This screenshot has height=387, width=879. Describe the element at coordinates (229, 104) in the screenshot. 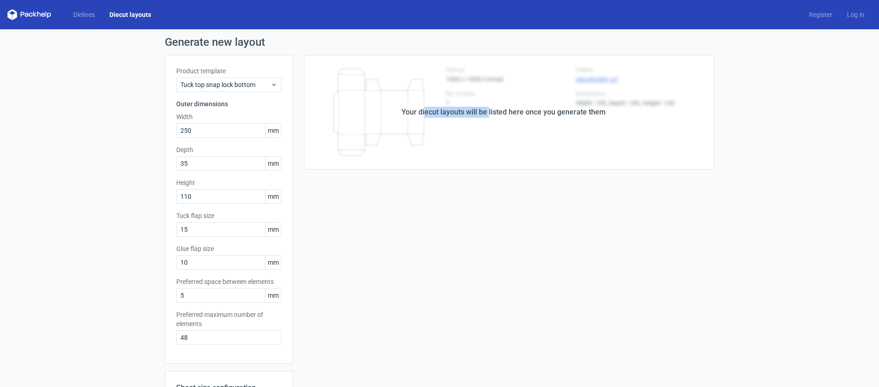

I see `h3: Outer dimensions` at that location.